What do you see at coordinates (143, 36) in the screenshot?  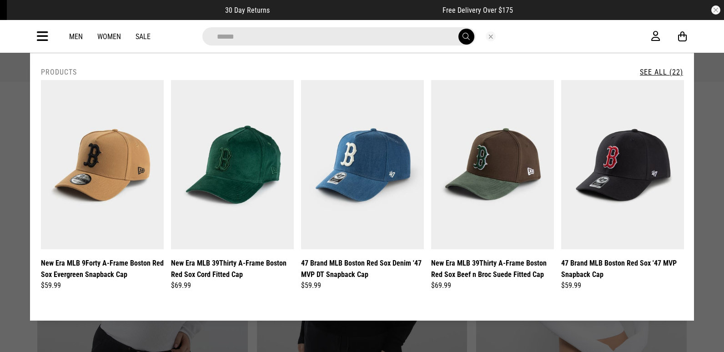 I see `a: Sale` at bounding box center [143, 36].